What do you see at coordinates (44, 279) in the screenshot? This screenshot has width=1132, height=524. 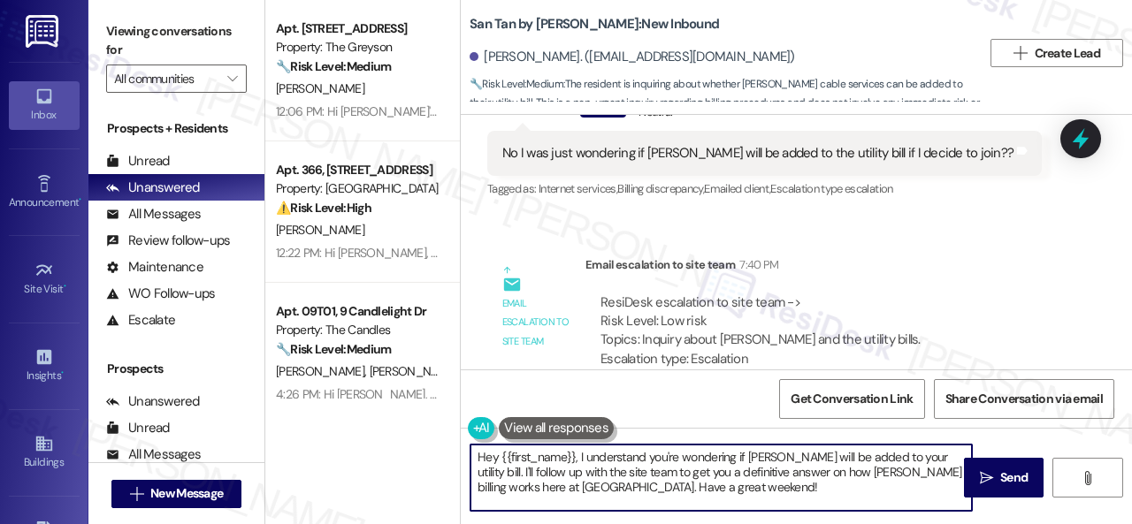 I see `a: Site Visit •` at bounding box center [44, 279].